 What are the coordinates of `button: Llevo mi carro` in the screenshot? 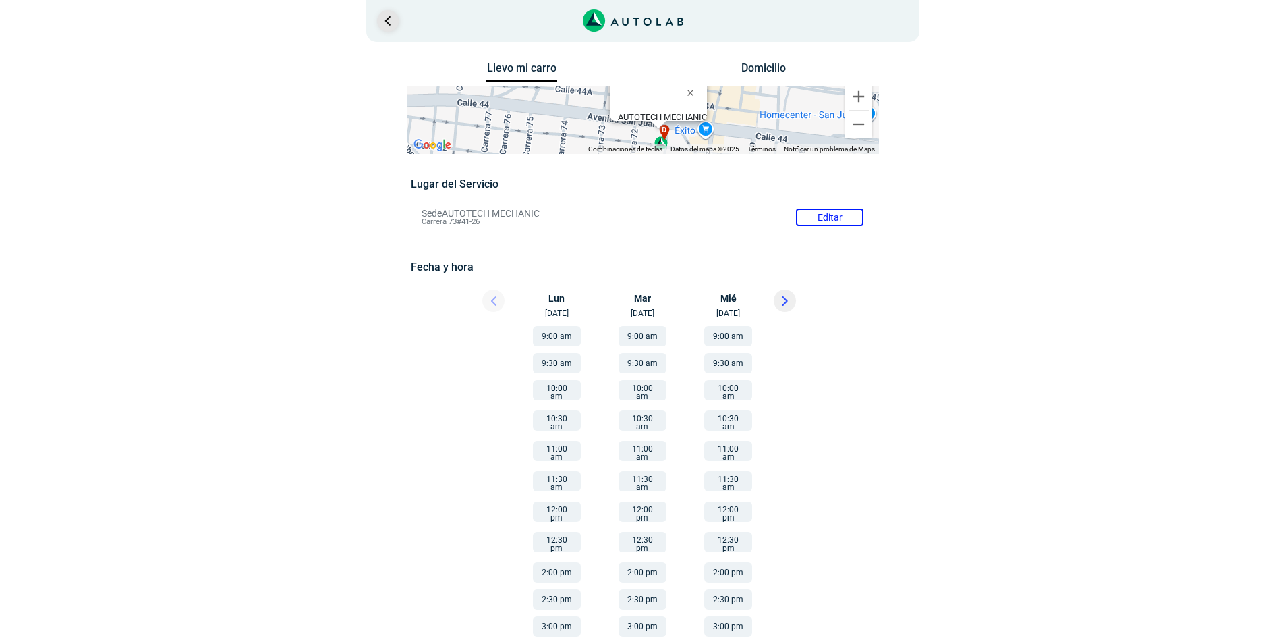 It's located at (521, 72).